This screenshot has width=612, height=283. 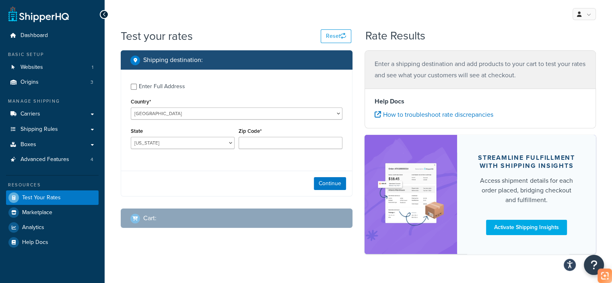 I want to click on span: Carriers, so click(x=30, y=114).